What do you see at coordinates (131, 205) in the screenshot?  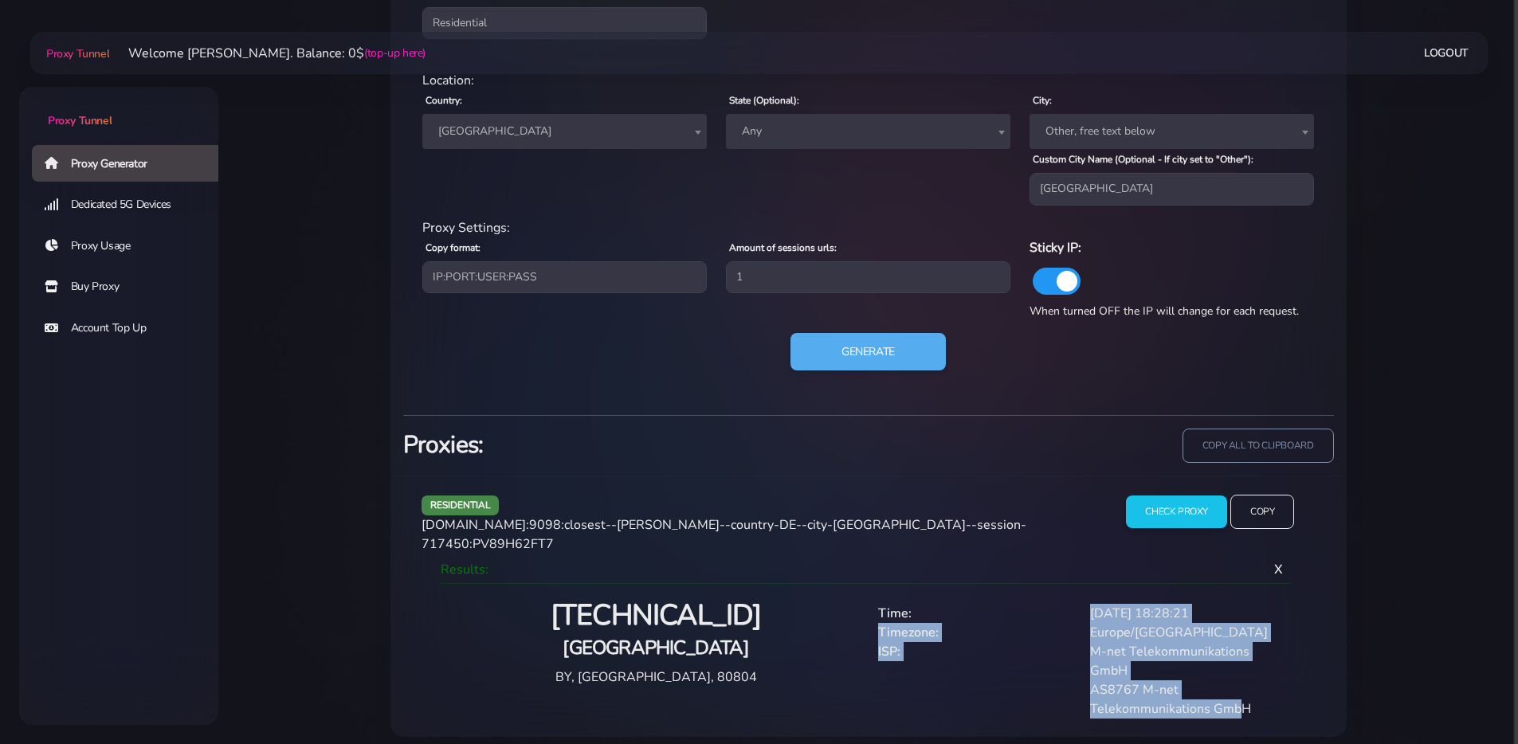 I see `a: Dedicated 5G Devices` at bounding box center [131, 205].